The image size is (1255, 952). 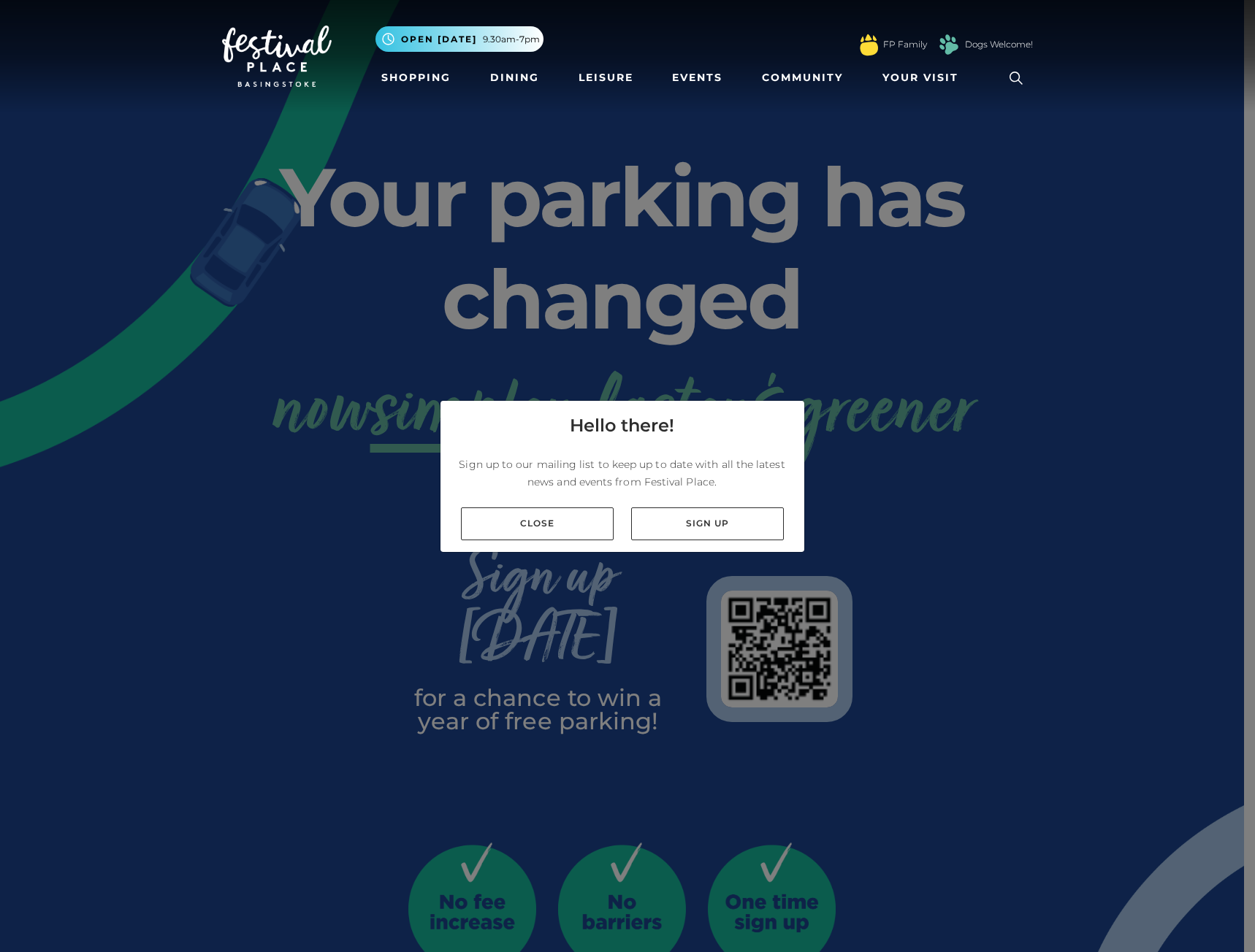 I want to click on a: Sign up, so click(x=708, y=524).